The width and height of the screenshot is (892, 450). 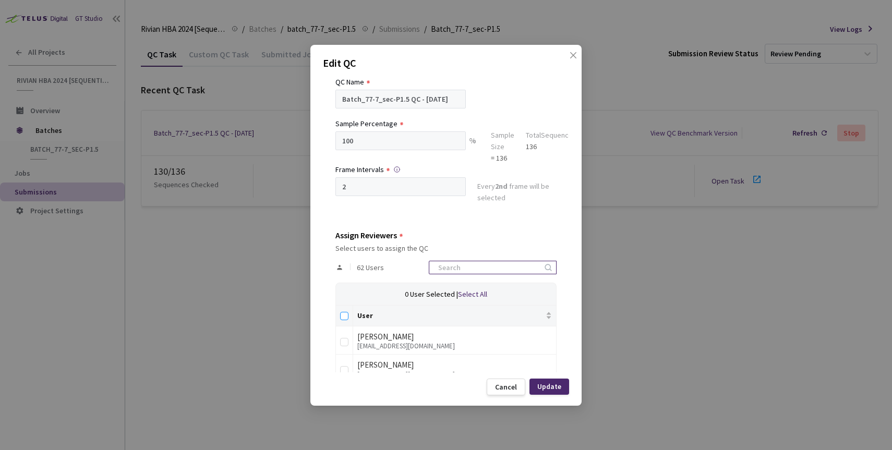 What do you see at coordinates (551, 147) in the screenshot?
I see `div: 136` at bounding box center [551, 147].